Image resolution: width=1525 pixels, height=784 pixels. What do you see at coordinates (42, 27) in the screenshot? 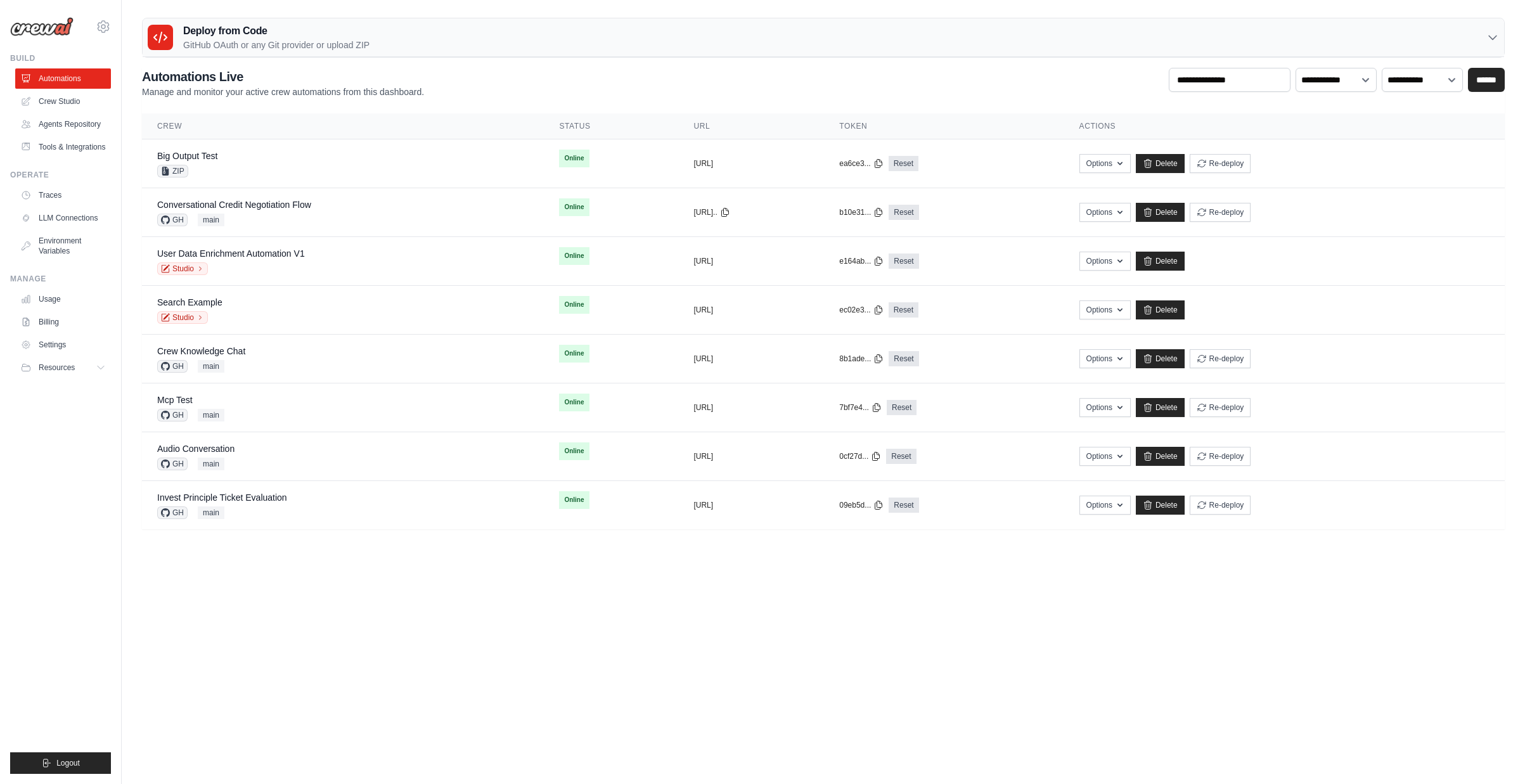
I see `img: Logo` at bounding box center [42, 27].